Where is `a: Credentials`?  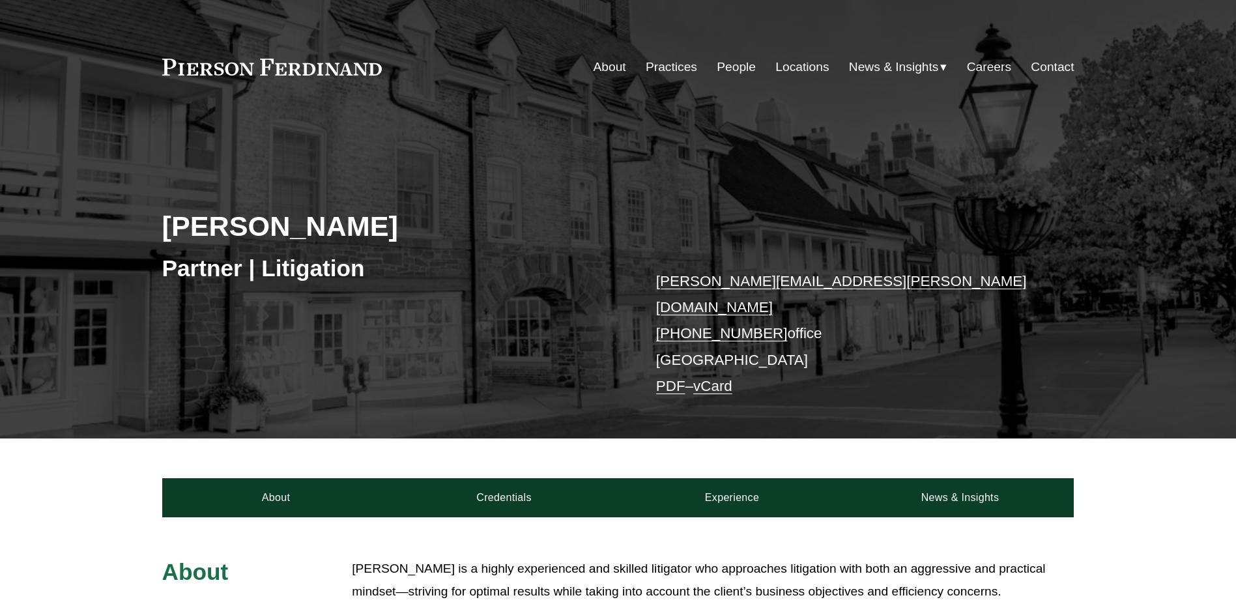 a: Credentials is located at coordinates (504, 498).